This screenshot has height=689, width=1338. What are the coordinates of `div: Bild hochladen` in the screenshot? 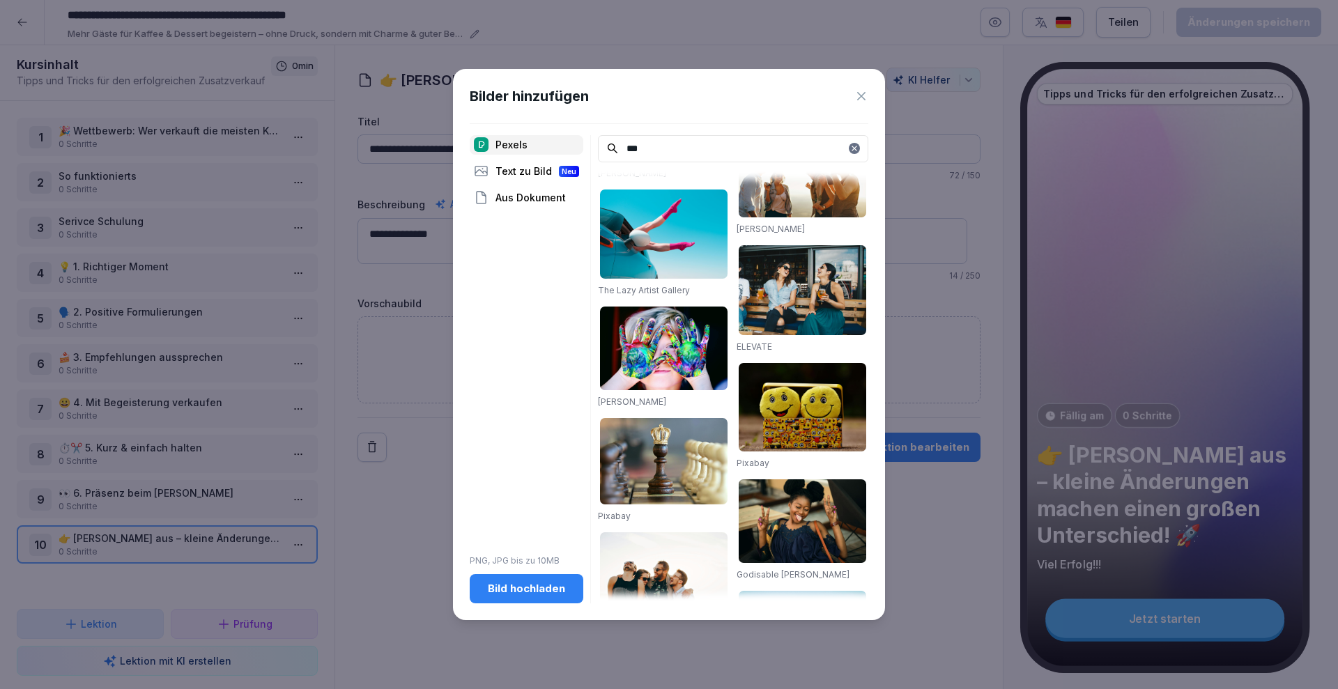 It's located at (526, 589).